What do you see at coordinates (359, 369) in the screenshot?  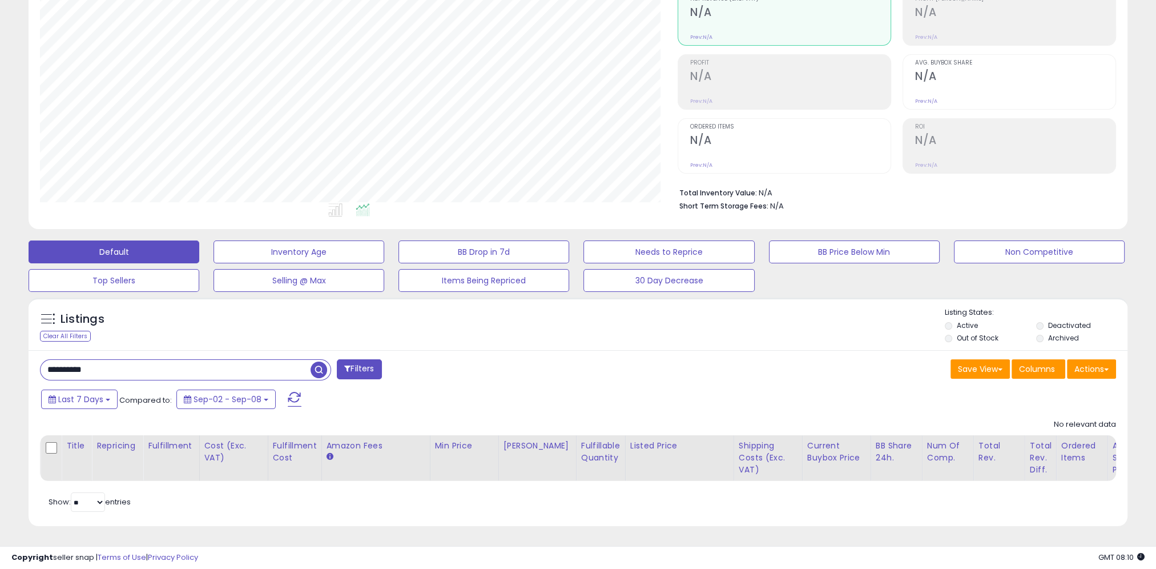 I see `button: Filters` at bounding box center [359, 369].